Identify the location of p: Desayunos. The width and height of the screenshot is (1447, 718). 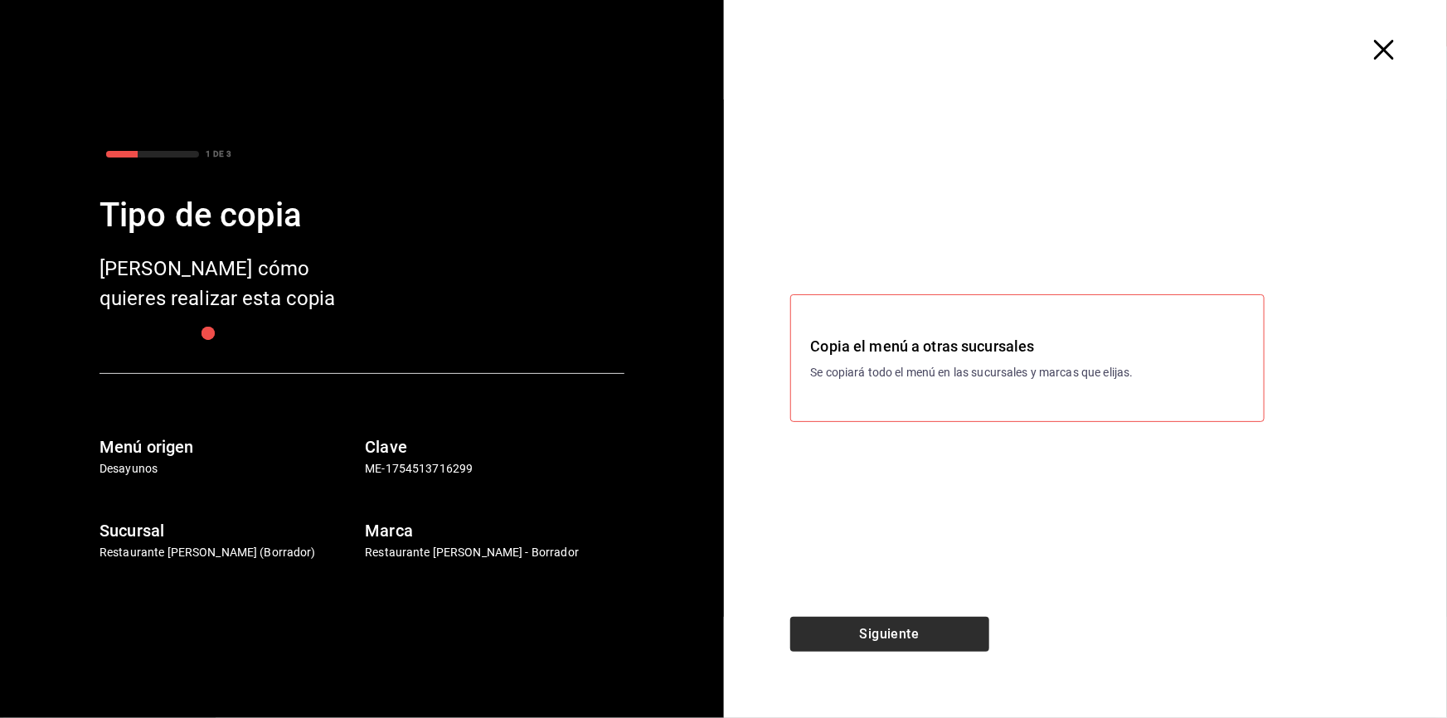
(229, 468).